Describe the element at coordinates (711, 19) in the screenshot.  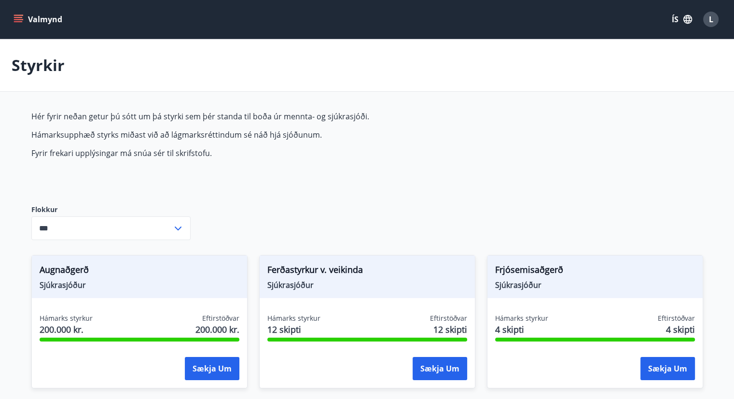
I see `button: L` at that location.